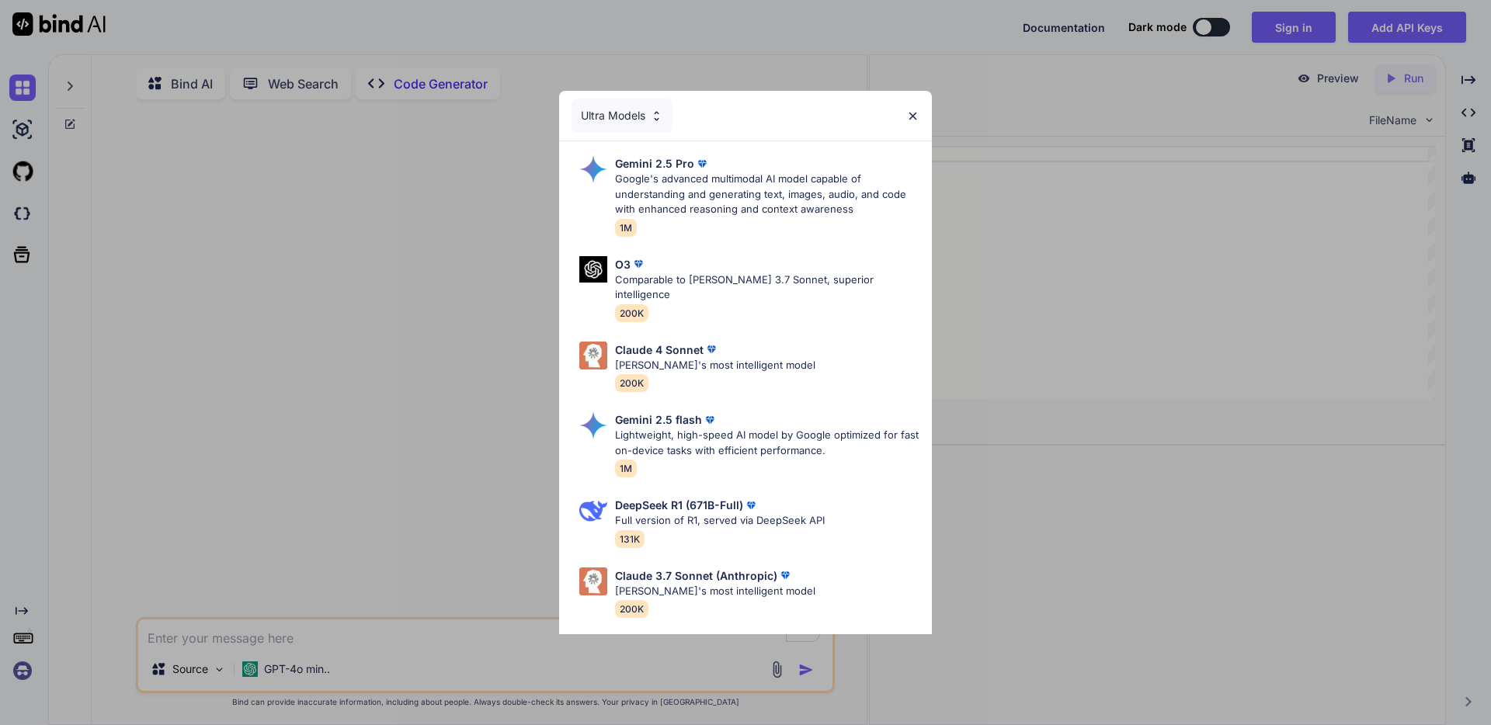  What do you see at coordinates (679, 505) in the screenshot?
I see `p: DeepSeek R1 (671B-Full)` at bounding box center [679, 505].